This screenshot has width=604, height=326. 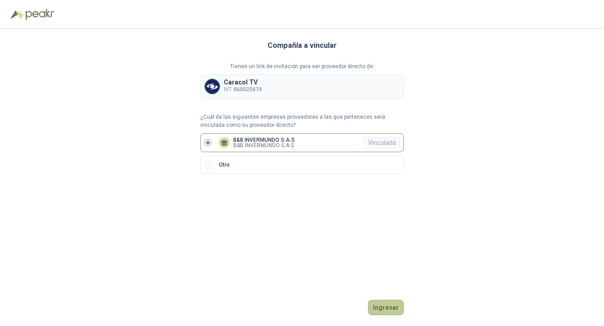 I want to click on b: 860025674, so click(x=247, y=89).